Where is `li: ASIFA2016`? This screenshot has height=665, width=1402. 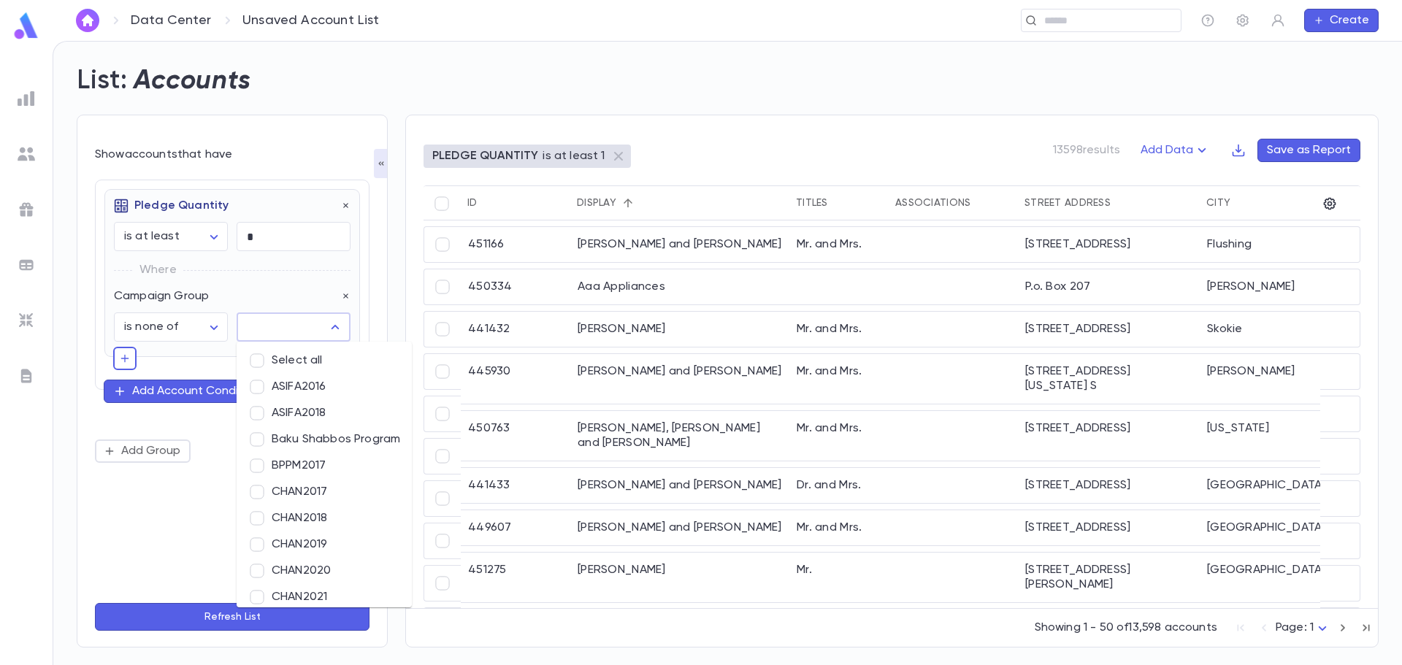 li: ASIFA2016 is located at coordinates (324, 387).